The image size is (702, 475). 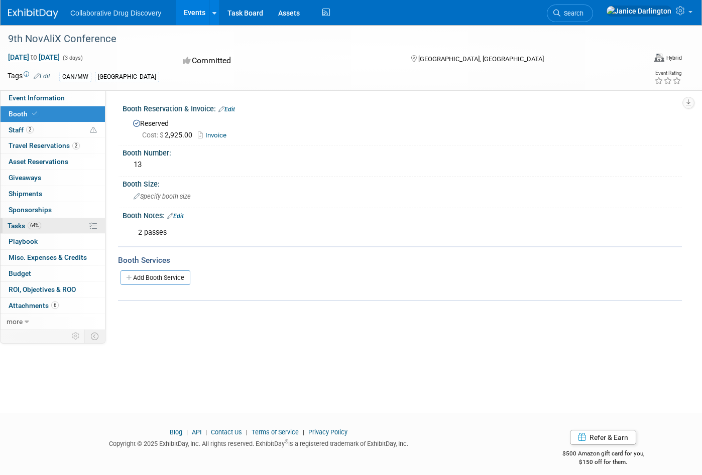 I want to click on a: Booth, so click(x=53, y=114).